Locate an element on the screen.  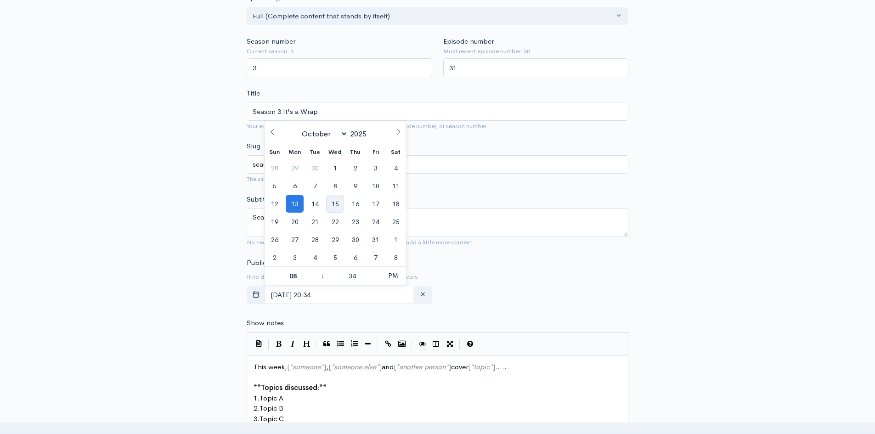
input: What is the episode's title? is located at coordinates (437, 111).